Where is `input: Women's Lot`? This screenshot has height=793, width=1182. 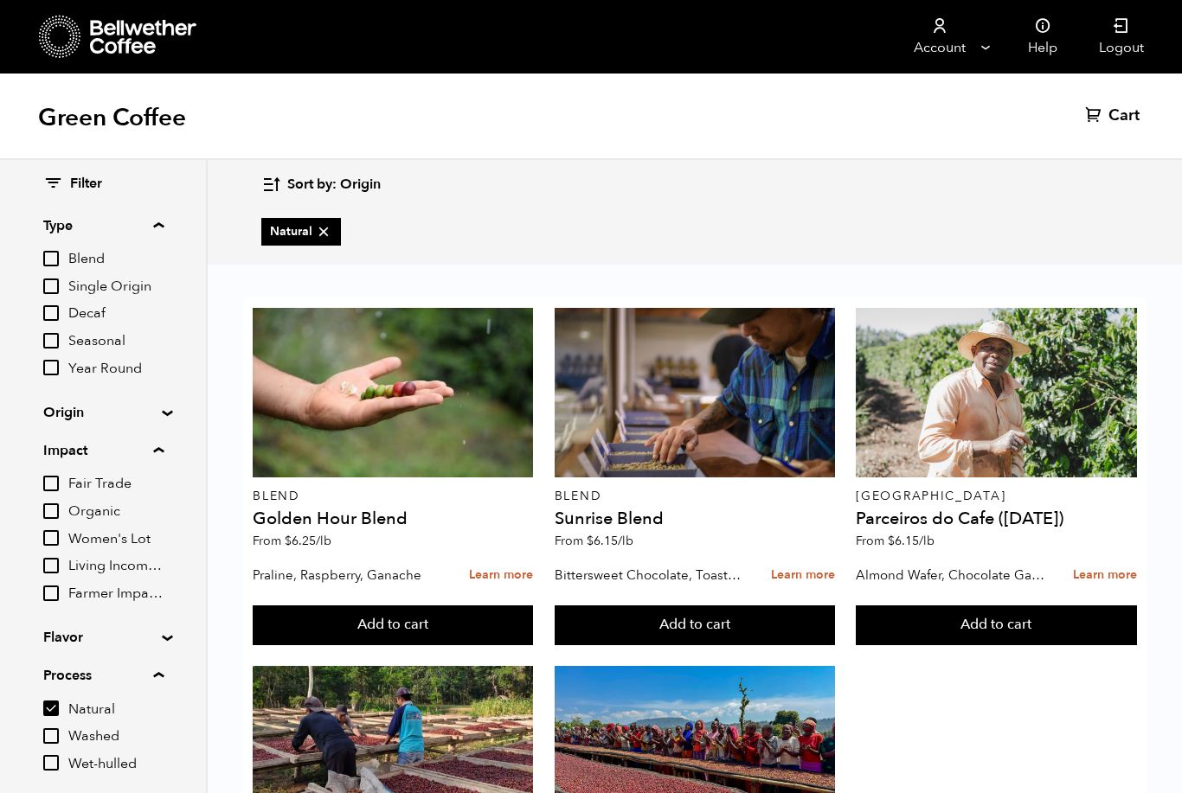
input: Women's Lot is located at coordinates (51, 538).